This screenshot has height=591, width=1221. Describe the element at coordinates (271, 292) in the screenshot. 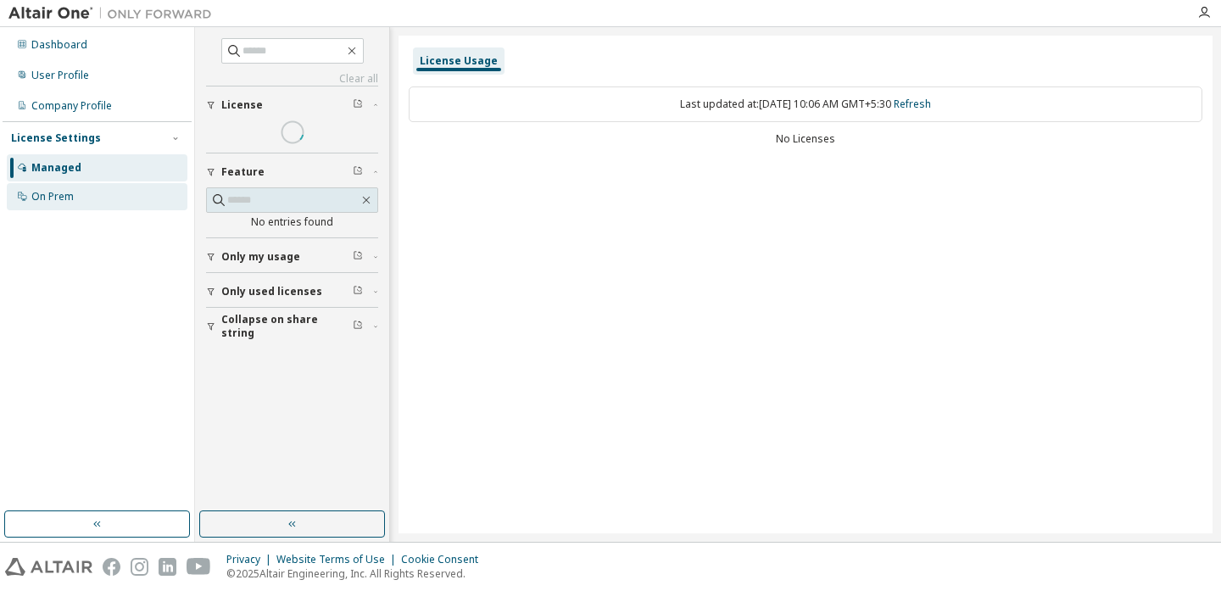

I see `span: Only used licenses` at that location.